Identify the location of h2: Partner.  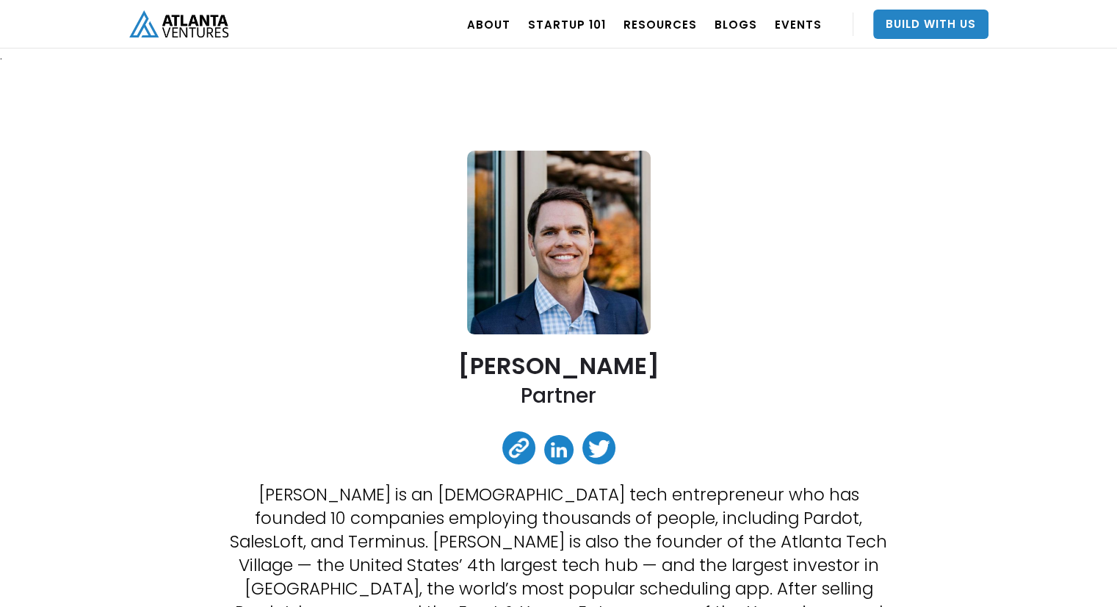
(558, 395).